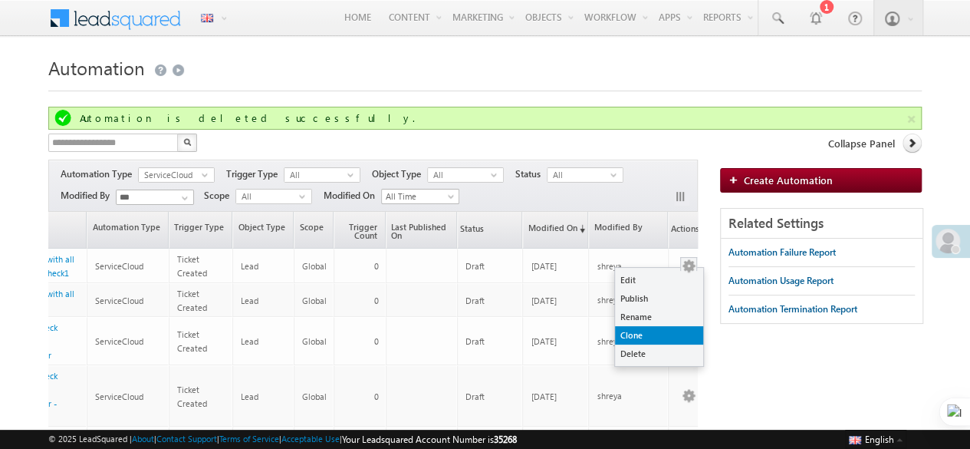 The image size is (970, 449). Describe the element at coordinates (781, 281) in the screenshot. I see `div: Automation Usage Report` at that location.